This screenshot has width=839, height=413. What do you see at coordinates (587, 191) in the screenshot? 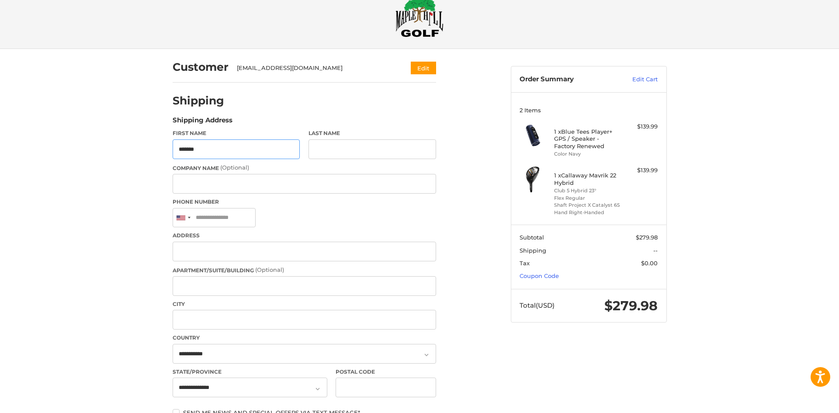
I see `li: Club 5 Hybrid 23°` at bounding box center [587, 191].